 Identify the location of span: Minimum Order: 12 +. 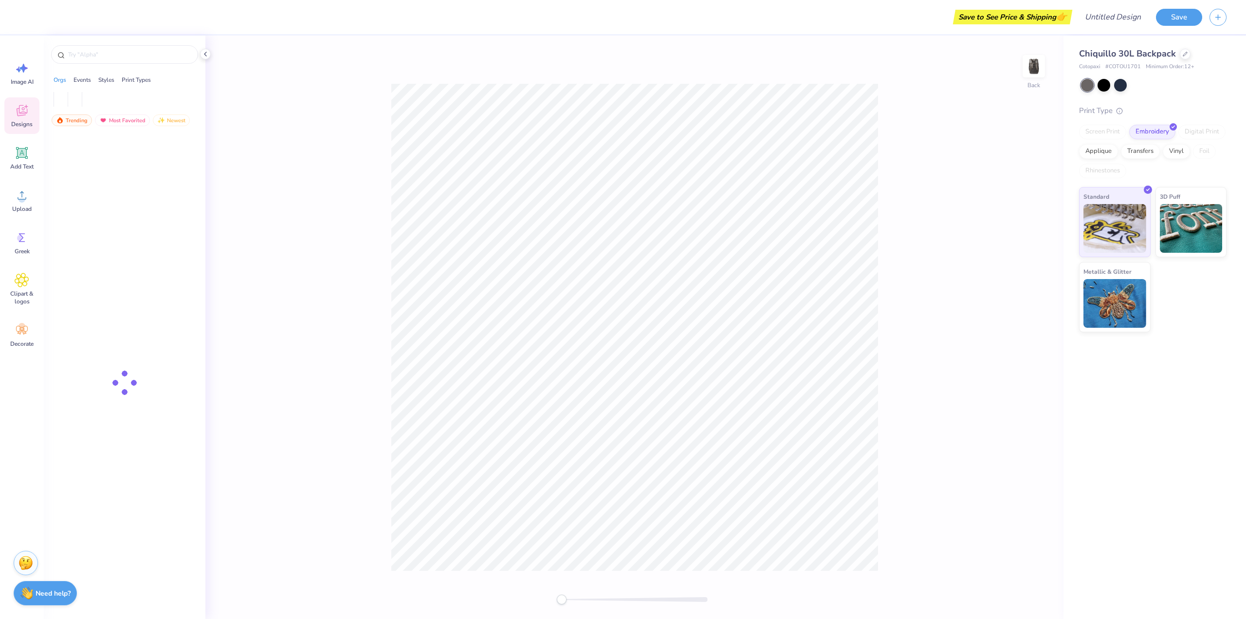
(1170, 67).